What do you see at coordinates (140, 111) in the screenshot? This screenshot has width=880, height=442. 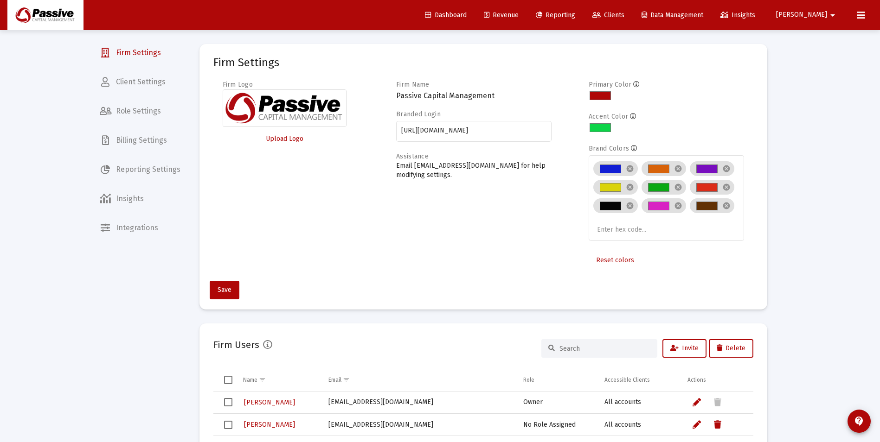 I see `a: Role Settings` at bounding box center [140, 111].